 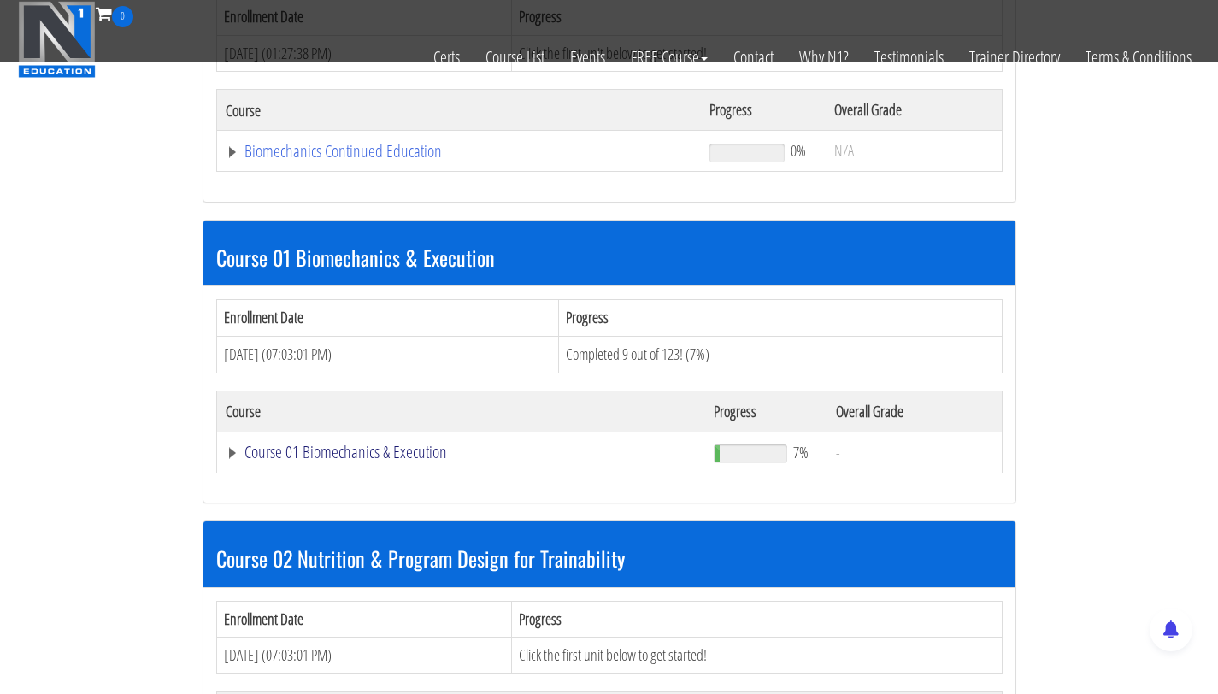 I want to click on a: Trainer Directory, so click(x=1015, y=57).